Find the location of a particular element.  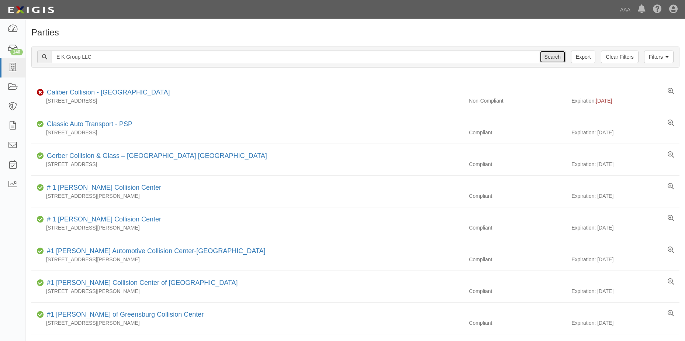

div: #1 Cochran Automotive Collision Center-Monroeville is located at coordinates (155, 251).